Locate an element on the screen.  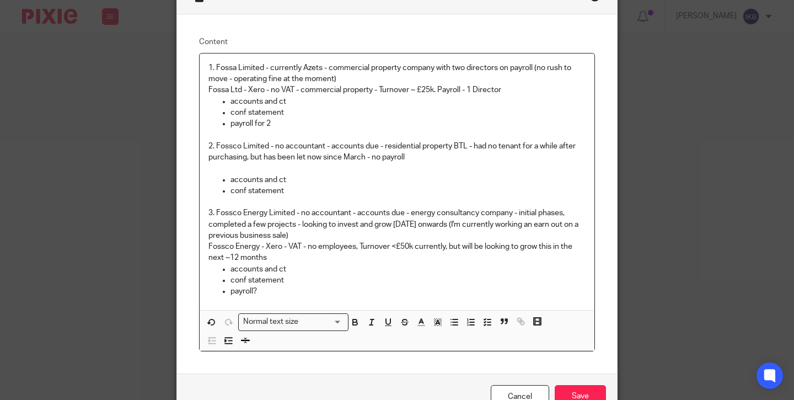
div: Search for option is located at coordinates (293, 321).